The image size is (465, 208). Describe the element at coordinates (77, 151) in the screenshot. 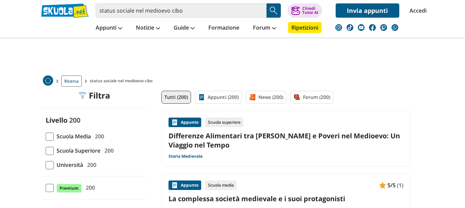

I see `span: Scuola Superiore` at that location.